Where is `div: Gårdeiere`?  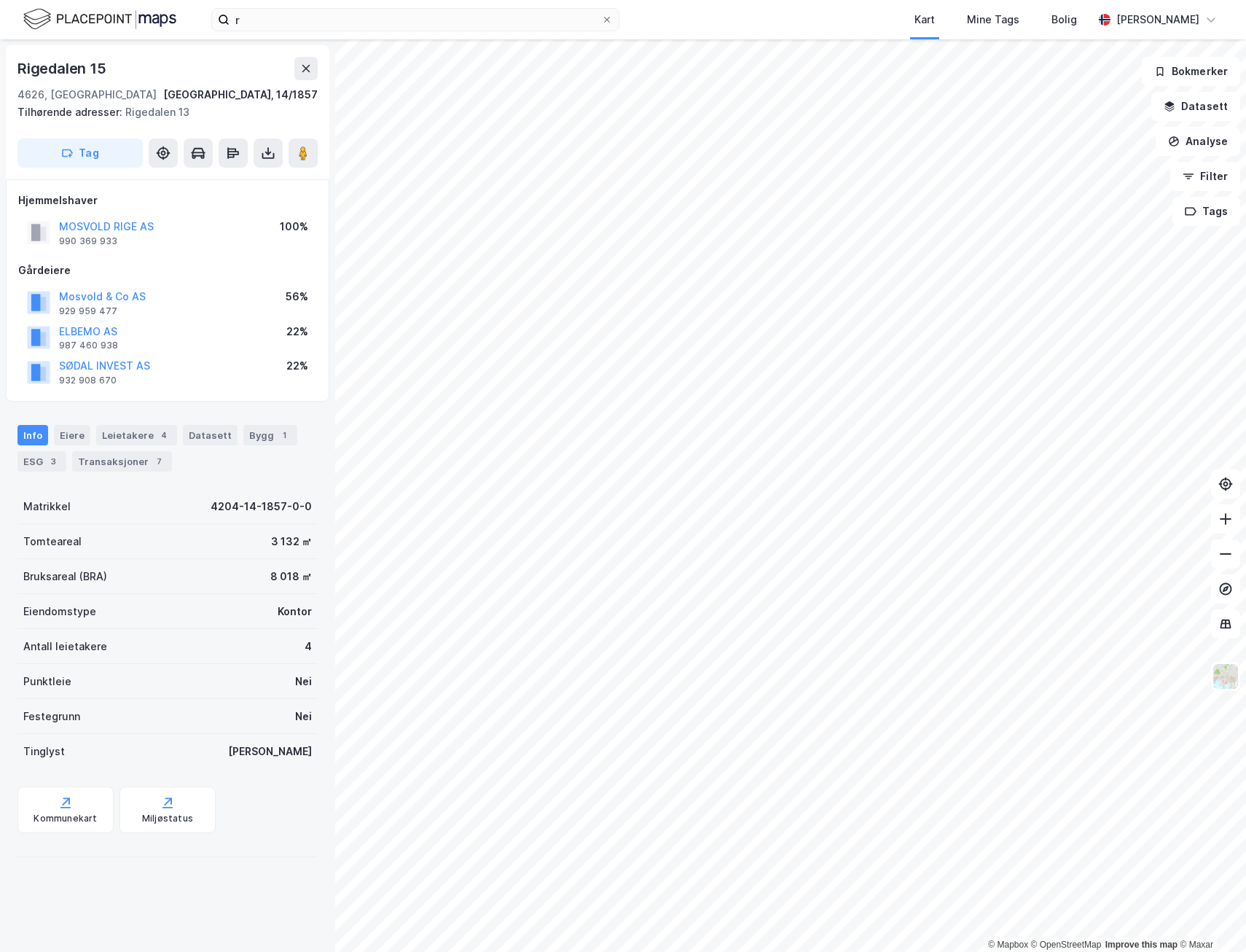
div: Gårdeiere is located at coordinates (168, 271).